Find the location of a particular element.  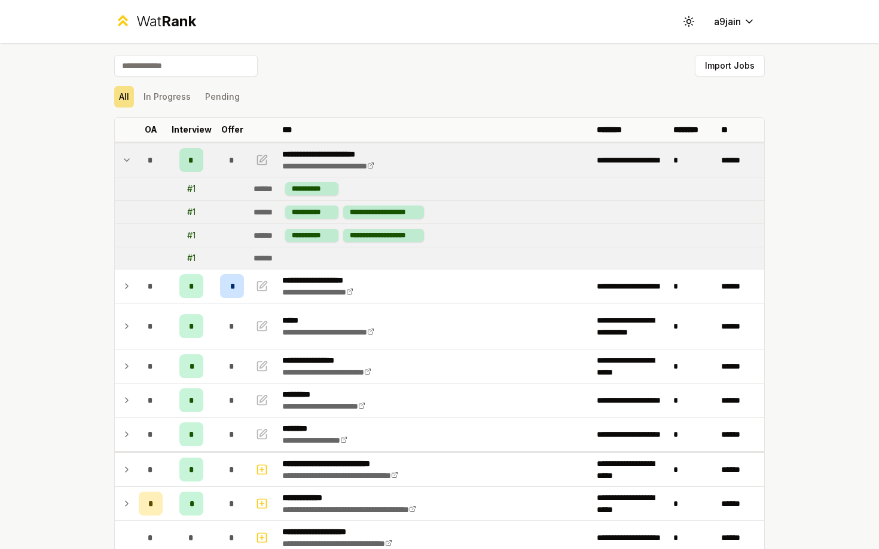

button: All is located at coordinates (124, 97).